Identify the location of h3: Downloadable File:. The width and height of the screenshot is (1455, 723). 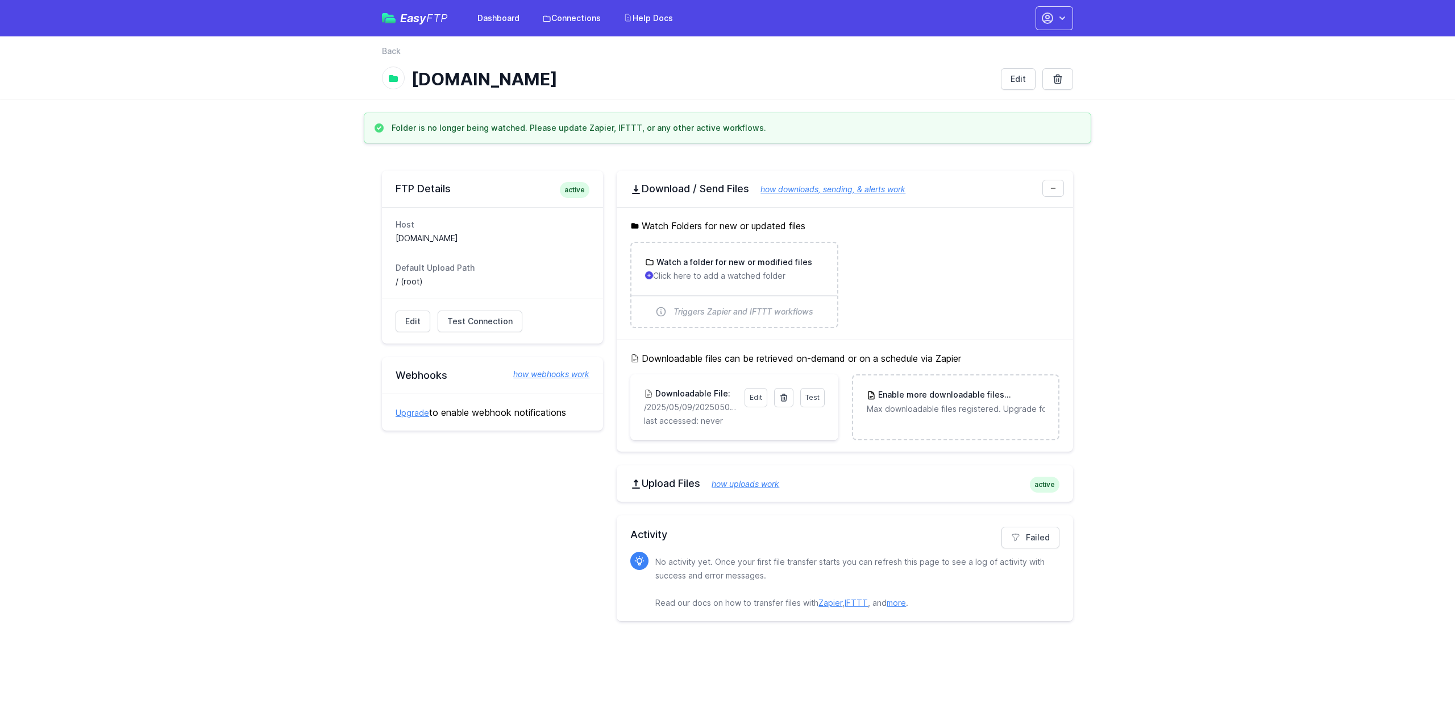
(692, 393).